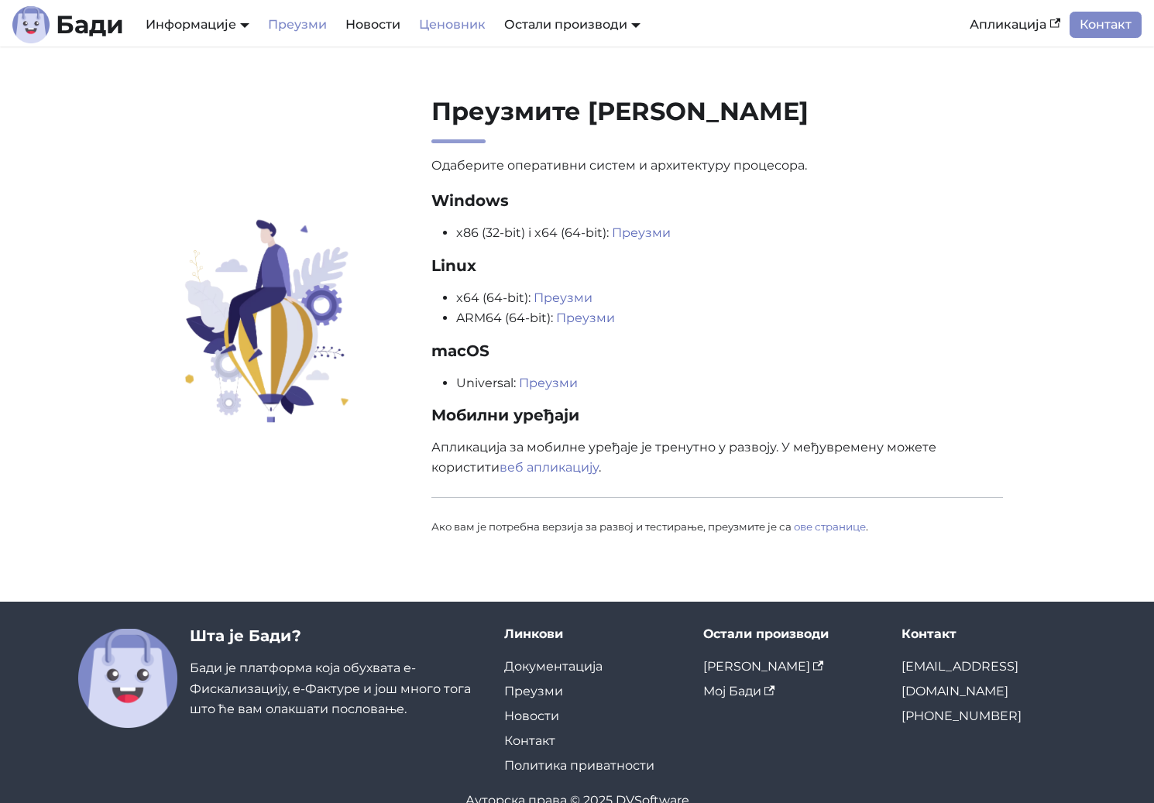  What do you see at coordinates (717, 351) in the screenshot?
I see `h3: macOS` at bounding box center [717, 351].